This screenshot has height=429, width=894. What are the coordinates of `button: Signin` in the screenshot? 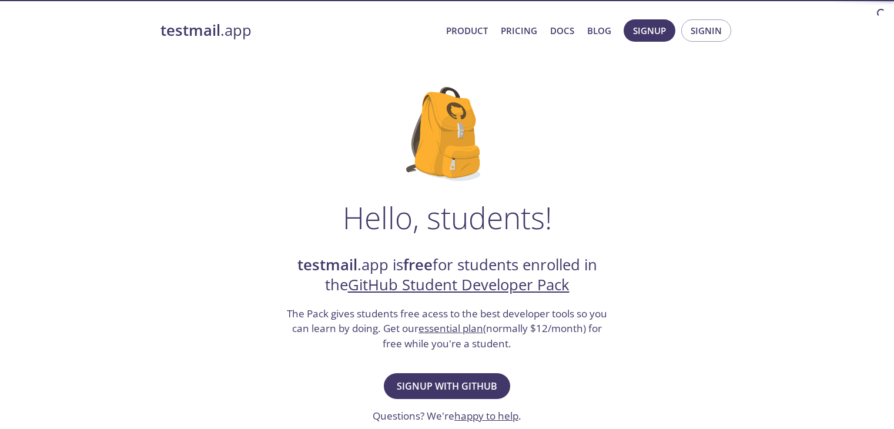 It's located at (706, 31).